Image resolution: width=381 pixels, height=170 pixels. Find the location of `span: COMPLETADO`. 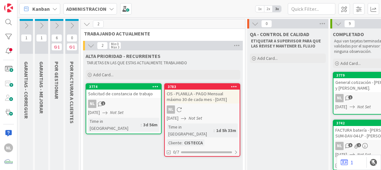

span: COMPLETADO is located at coordinates (348, 34).